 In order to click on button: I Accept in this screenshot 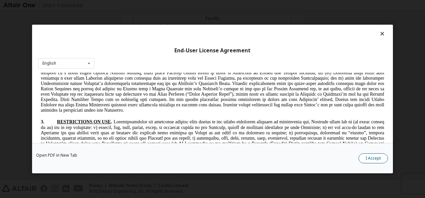, I will do `click(373, 159)`.